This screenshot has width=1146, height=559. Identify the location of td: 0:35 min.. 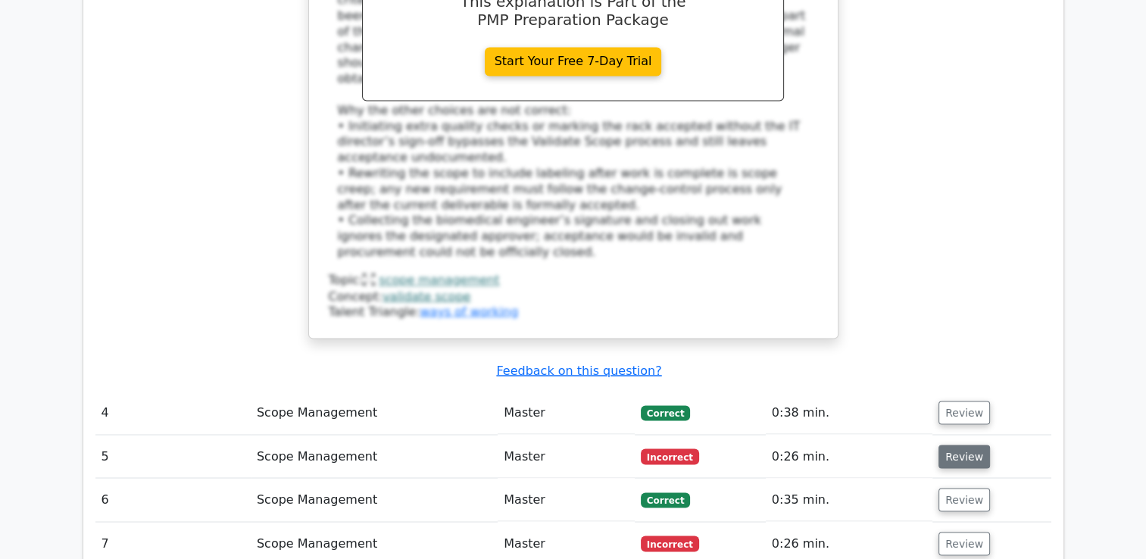
(849, 499).